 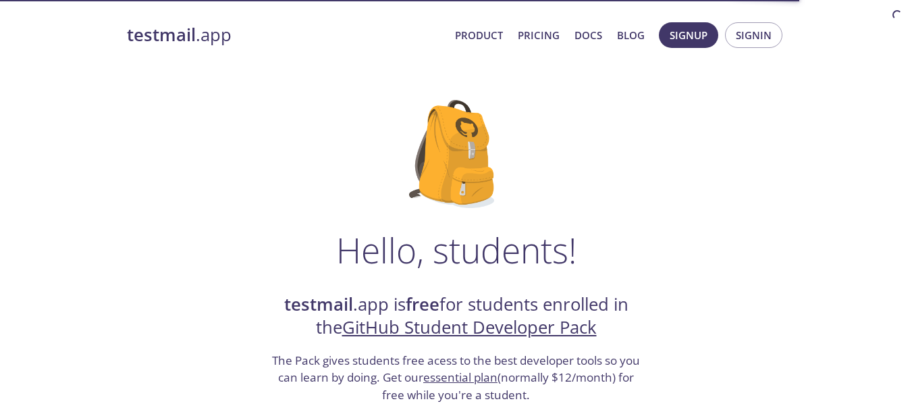 I want to click on h2: .app is for students enrolled in the, so click(x=456, y=316).